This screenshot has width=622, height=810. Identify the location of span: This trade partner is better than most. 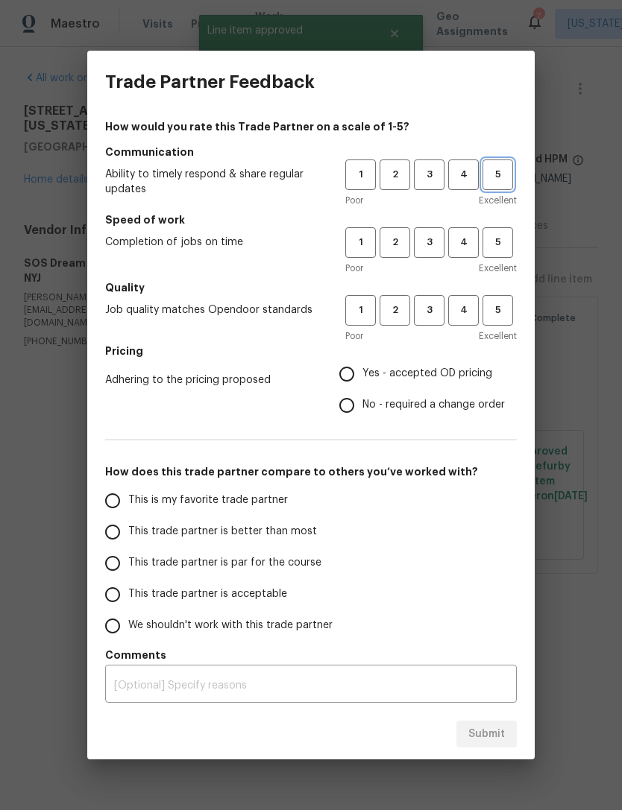
(222, 531).